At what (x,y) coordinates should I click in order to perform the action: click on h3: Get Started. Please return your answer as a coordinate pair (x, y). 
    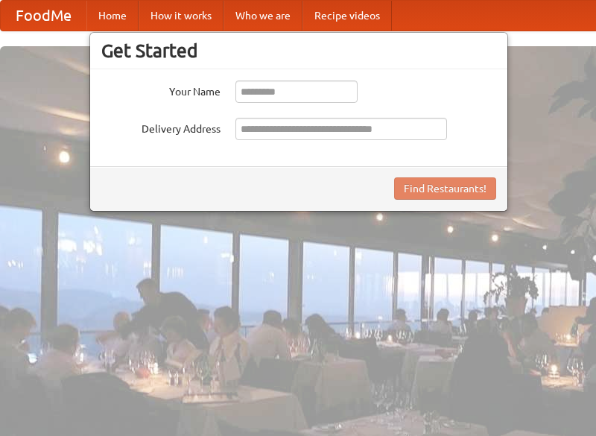
    Looking at the image, I should click on (299, 51).